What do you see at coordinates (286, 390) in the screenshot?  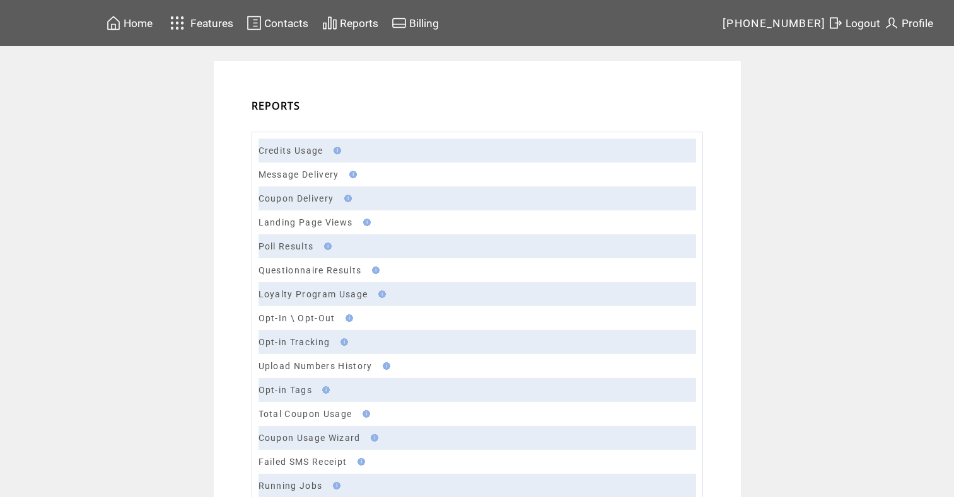 I see `a: Opt-in Tags` at bounding box center [286, 390].